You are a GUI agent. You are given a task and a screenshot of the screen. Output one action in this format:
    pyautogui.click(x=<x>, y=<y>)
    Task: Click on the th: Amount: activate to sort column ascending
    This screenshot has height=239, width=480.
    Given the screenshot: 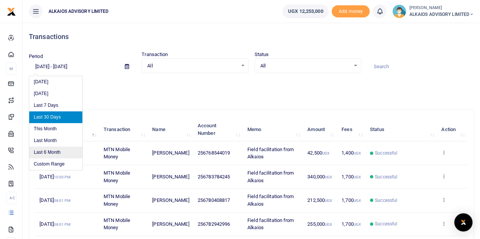 What is the action you would take?
    pyautogui.click(x=320, y=130)
    